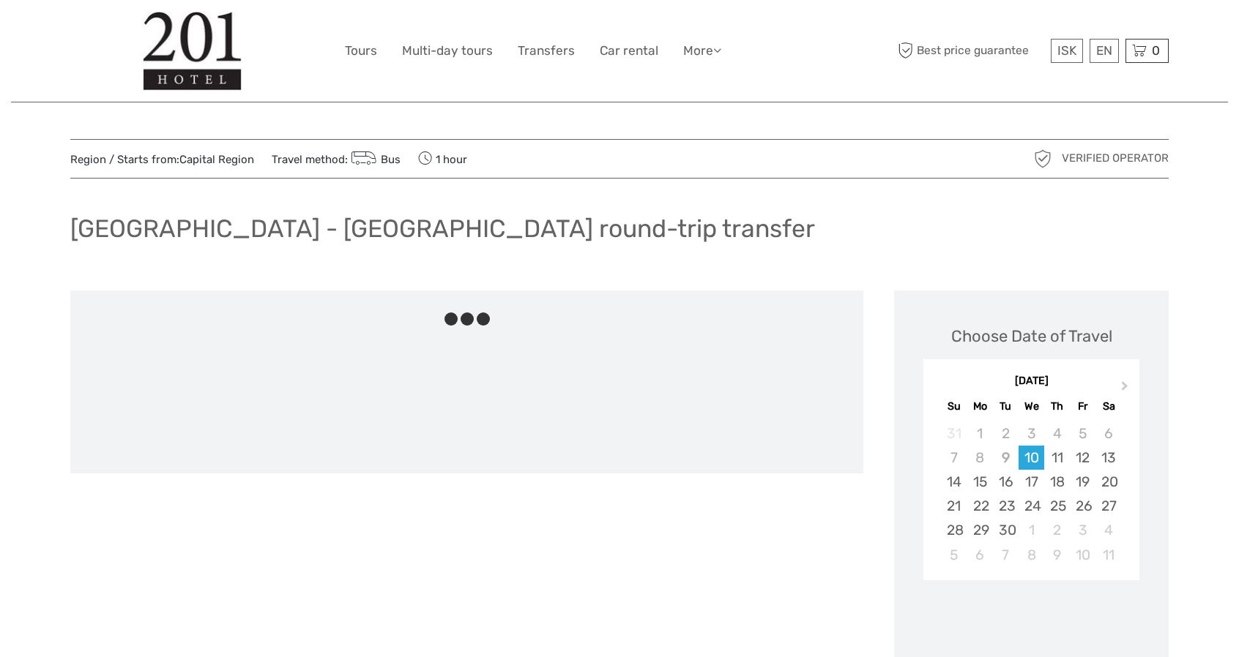 The width and height of the screenshot is (1239, 657). I want to click on div: Su, so click(953, 406).